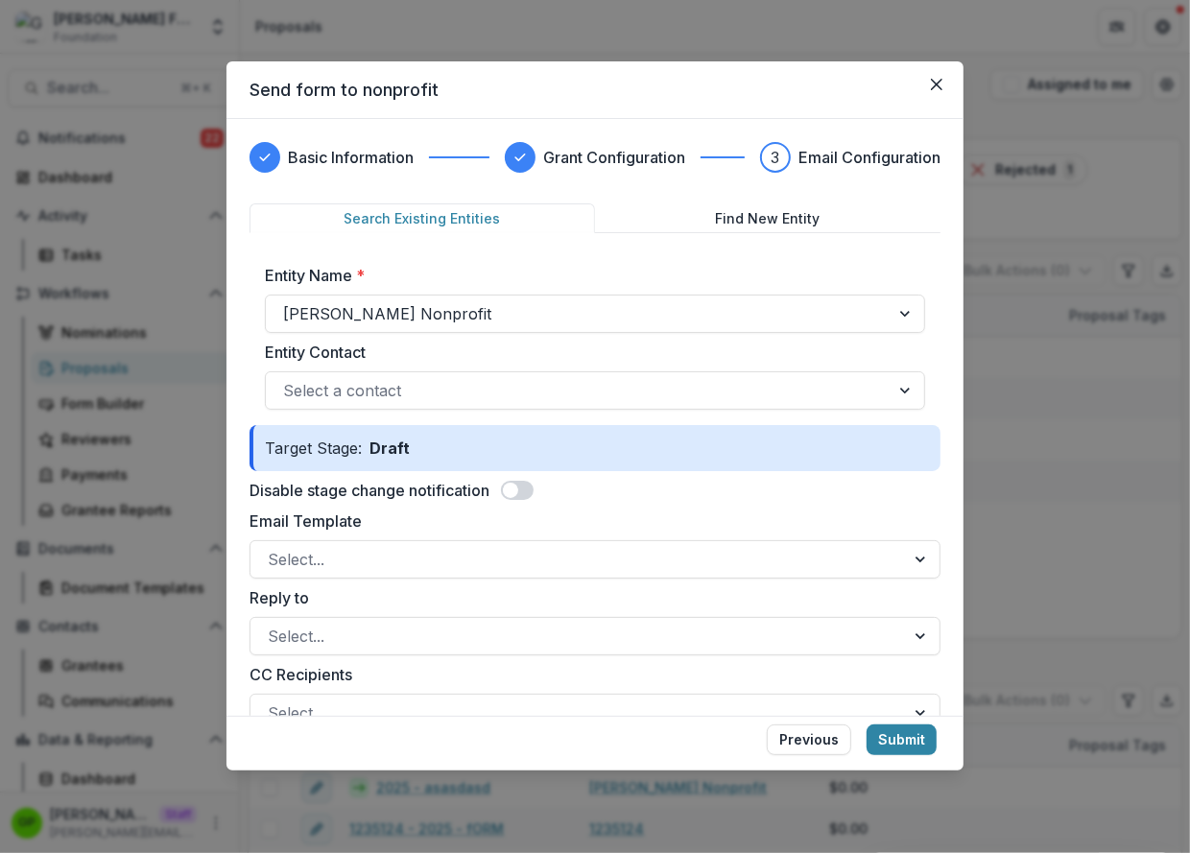  I want to click on button: Previous, so click(809, 740).